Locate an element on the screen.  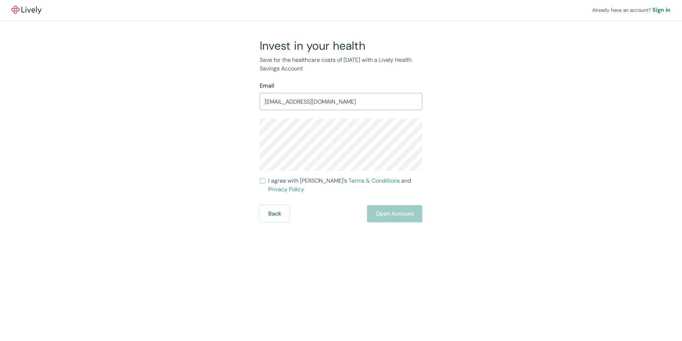
h2: Invest in your health is located at coordinates (341, 46).